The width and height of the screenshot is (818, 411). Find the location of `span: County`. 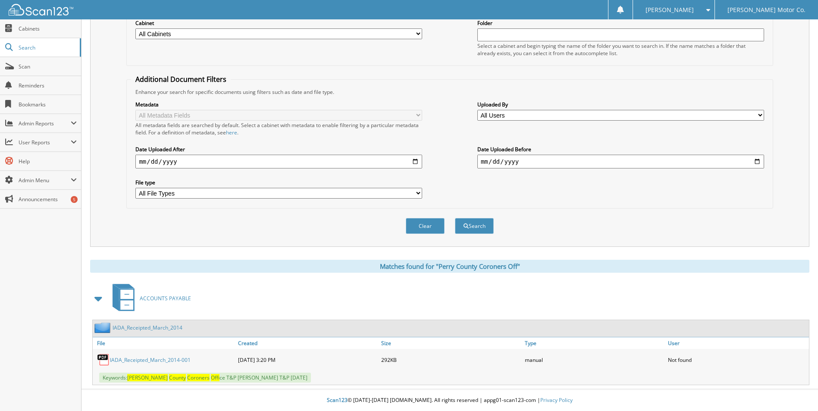

span: County is located at coordinates (177, 378).